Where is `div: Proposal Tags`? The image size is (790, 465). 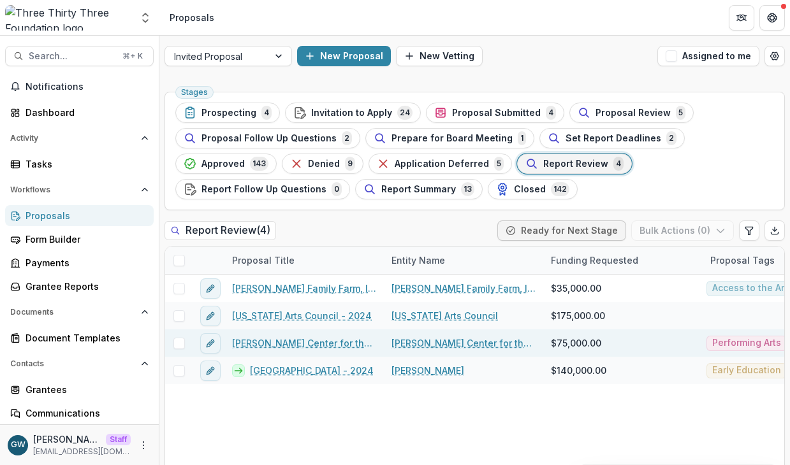 div: Proposal Tags is located at coordinates (742, 260).